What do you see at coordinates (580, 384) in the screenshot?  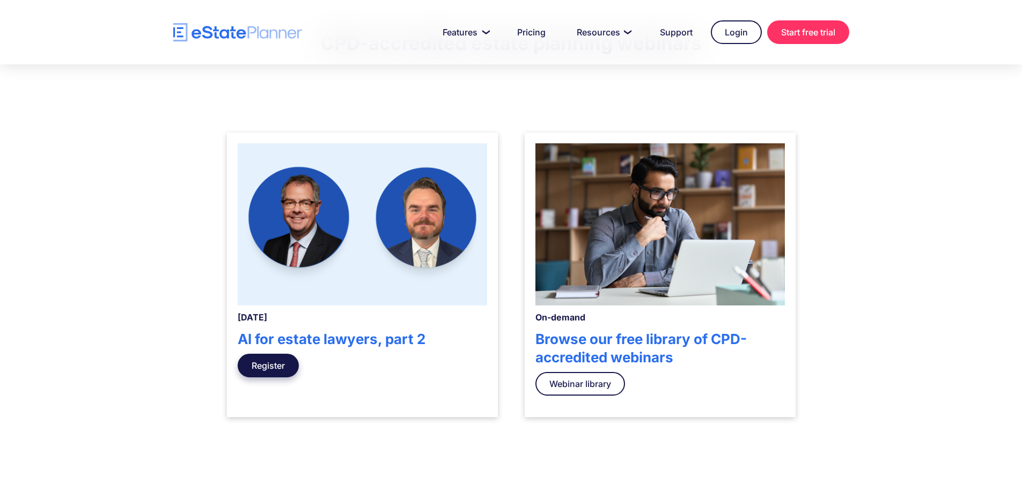 I see `a: Webinar library` at bounding box center [580, 384].